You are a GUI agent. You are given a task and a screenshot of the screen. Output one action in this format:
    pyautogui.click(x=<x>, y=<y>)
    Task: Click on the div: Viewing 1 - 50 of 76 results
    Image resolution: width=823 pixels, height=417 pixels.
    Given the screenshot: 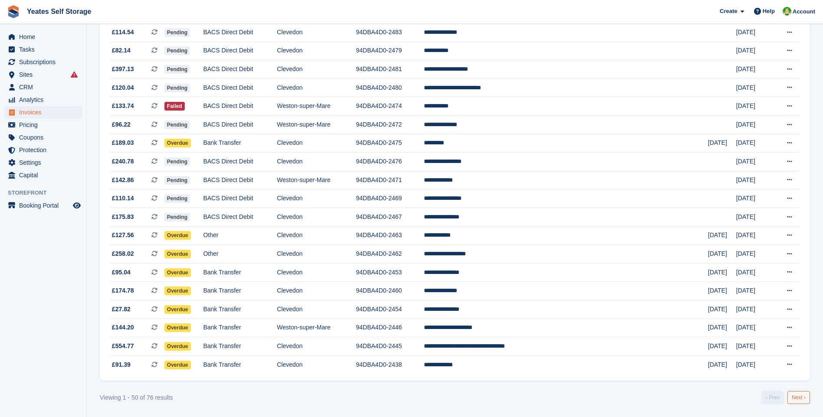 What is the action you would take?
    pyautogui.click(x=136, y=398)
    